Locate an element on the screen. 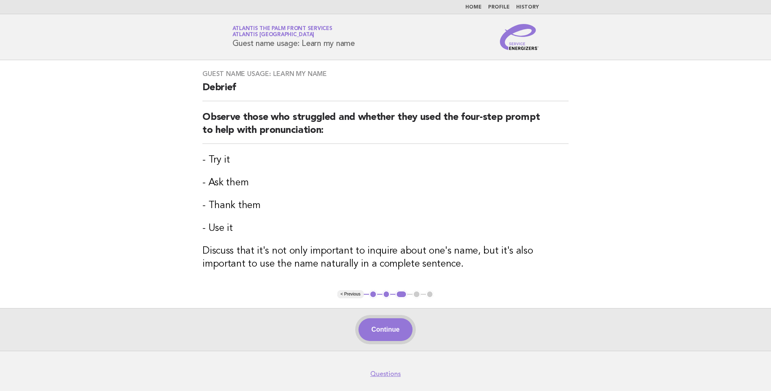 The width and height of the screenshot is (771, 391). a: History is located at coordinates (527, 7).